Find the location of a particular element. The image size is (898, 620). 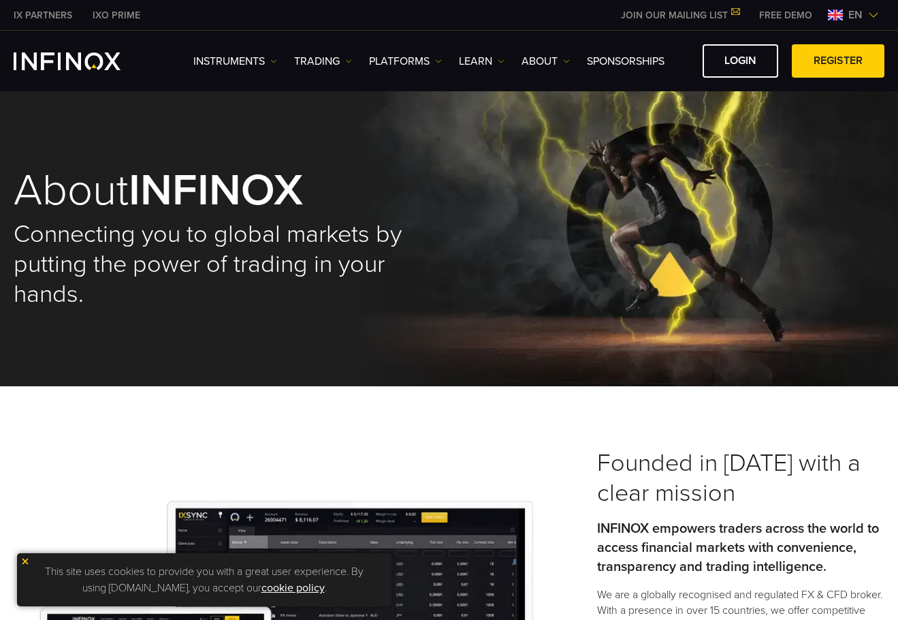

a: TRADING is located at coordinates (323, 61).